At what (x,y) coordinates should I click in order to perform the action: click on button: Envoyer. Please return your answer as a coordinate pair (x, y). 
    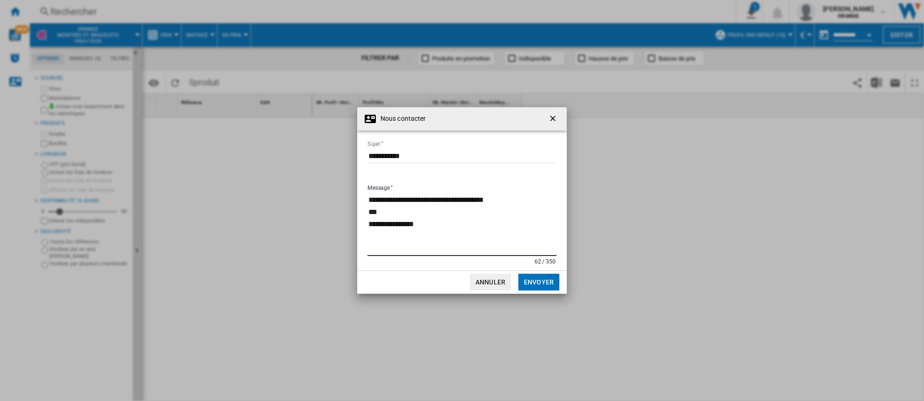
    Looking at the image, I should click on (539, 282).